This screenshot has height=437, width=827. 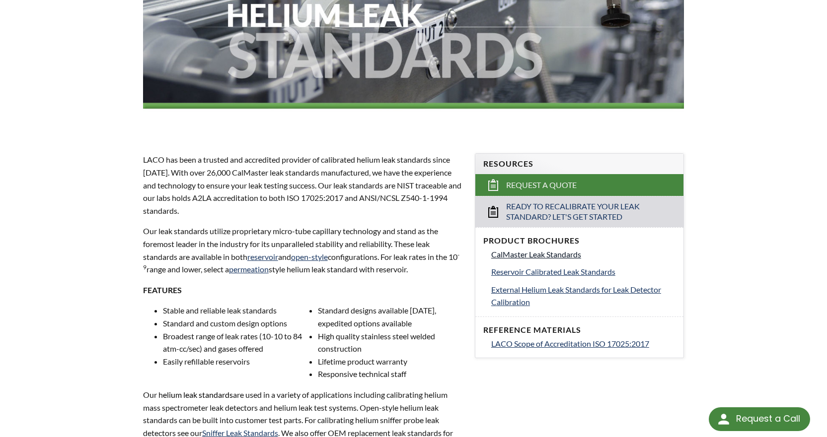 What do you see at coordinates (390, 343) in the screenshot?
I see `li: High quality stainless steel welded construction` at bounding box center [390, 343].